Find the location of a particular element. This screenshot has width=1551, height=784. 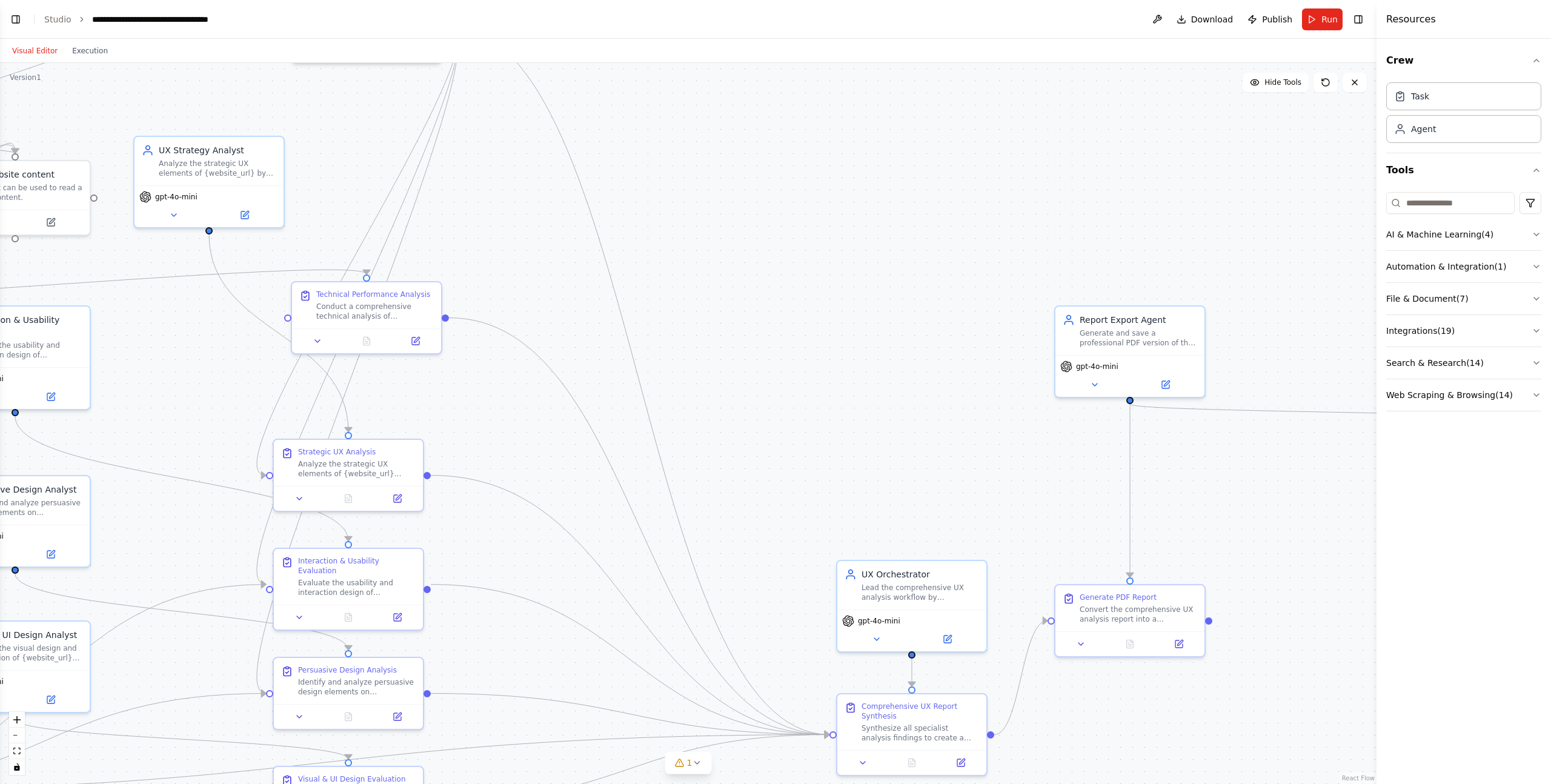

nav: breadcrumb is located at coordinates (126, 20).